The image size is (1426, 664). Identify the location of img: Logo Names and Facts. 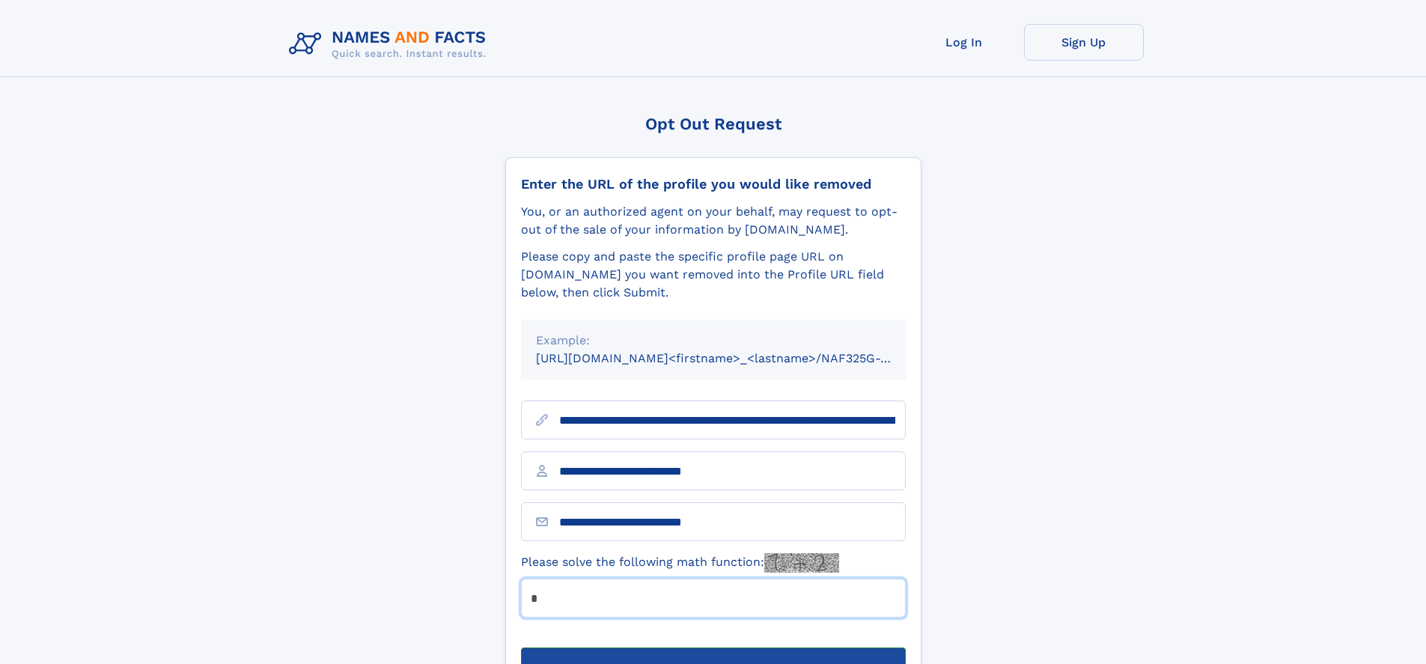
(391, 44).